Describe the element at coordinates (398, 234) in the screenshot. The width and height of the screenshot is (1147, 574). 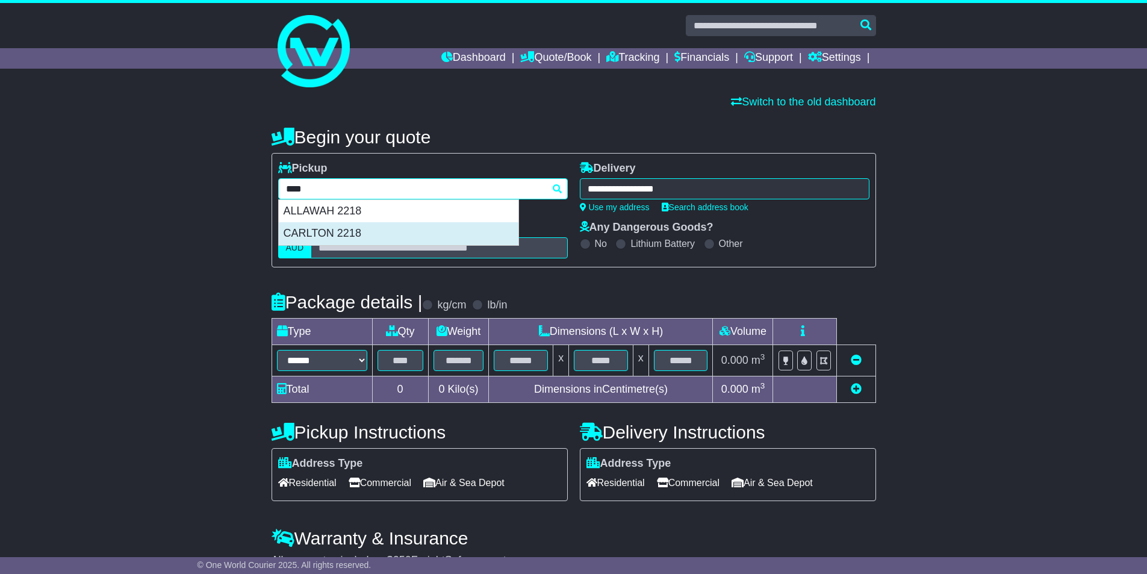
I see `div: CARLTON 2218` at that location.